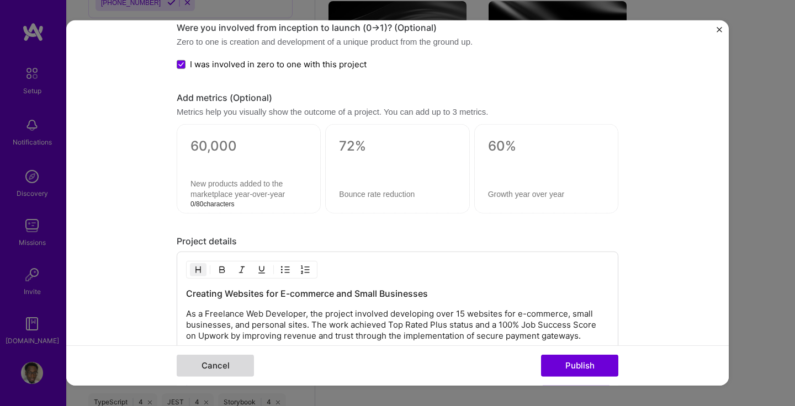 The width and height of the screenshot is (795, 406). What do you see at coordinates (398, 28) in the screenshot?
I see `div: Were you involved from inception to launch (0 -> 1)? (Optional)` at bounding box center [398, 28].